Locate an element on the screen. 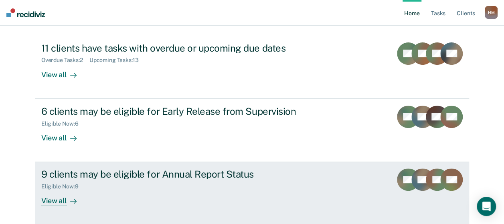 Image resolution: width=504 pixels, height=224 pixels. a: 6 clients may be eligible for Early Release from SupervisionEligible Now:6View all is located at coordinates (252, 131).